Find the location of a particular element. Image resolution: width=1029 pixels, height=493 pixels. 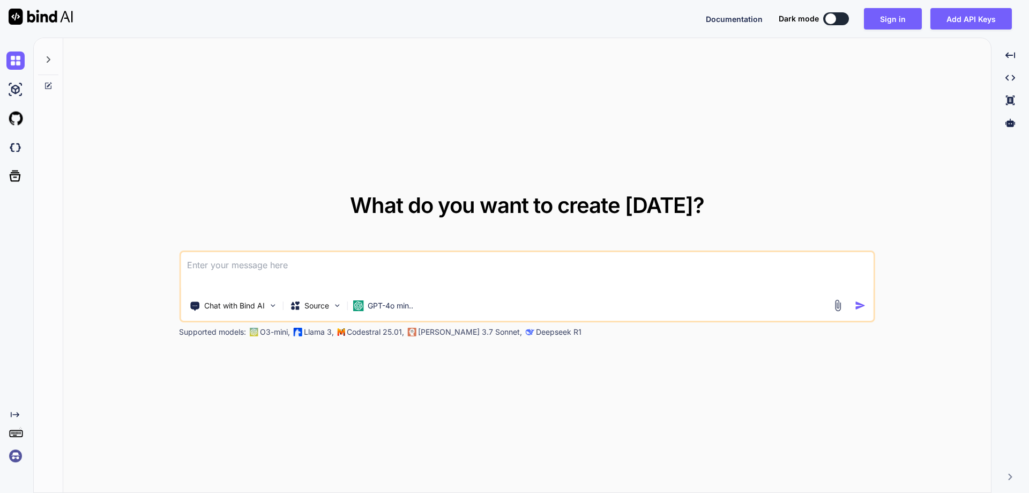

p: Supported models: is located at coordinates (212, 332).